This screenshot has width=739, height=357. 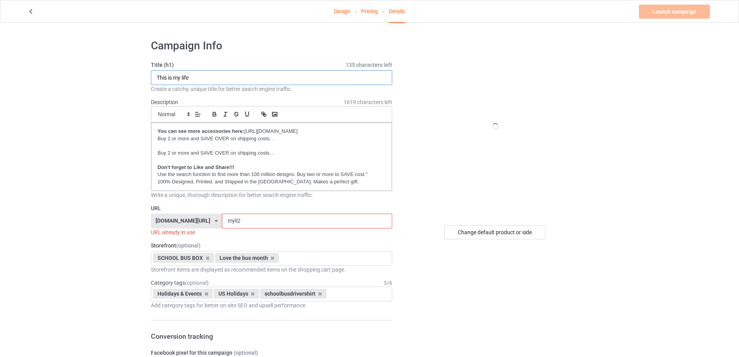 What do you see at coordinates (272, 245) in the screenshot?
I see `label: Storefront` at bounding box center [272, 245].